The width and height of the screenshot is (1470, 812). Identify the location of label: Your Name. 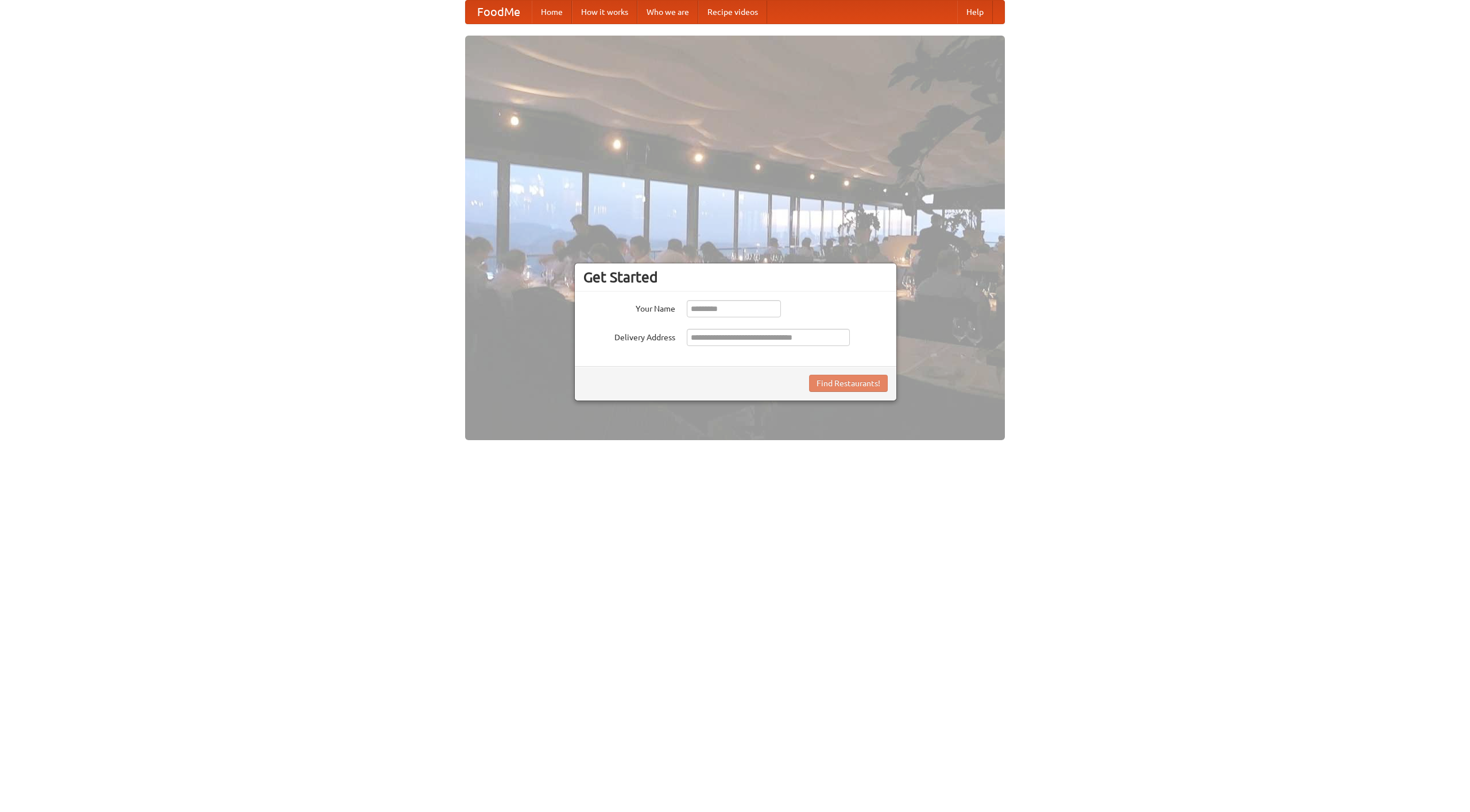
(629, 307).